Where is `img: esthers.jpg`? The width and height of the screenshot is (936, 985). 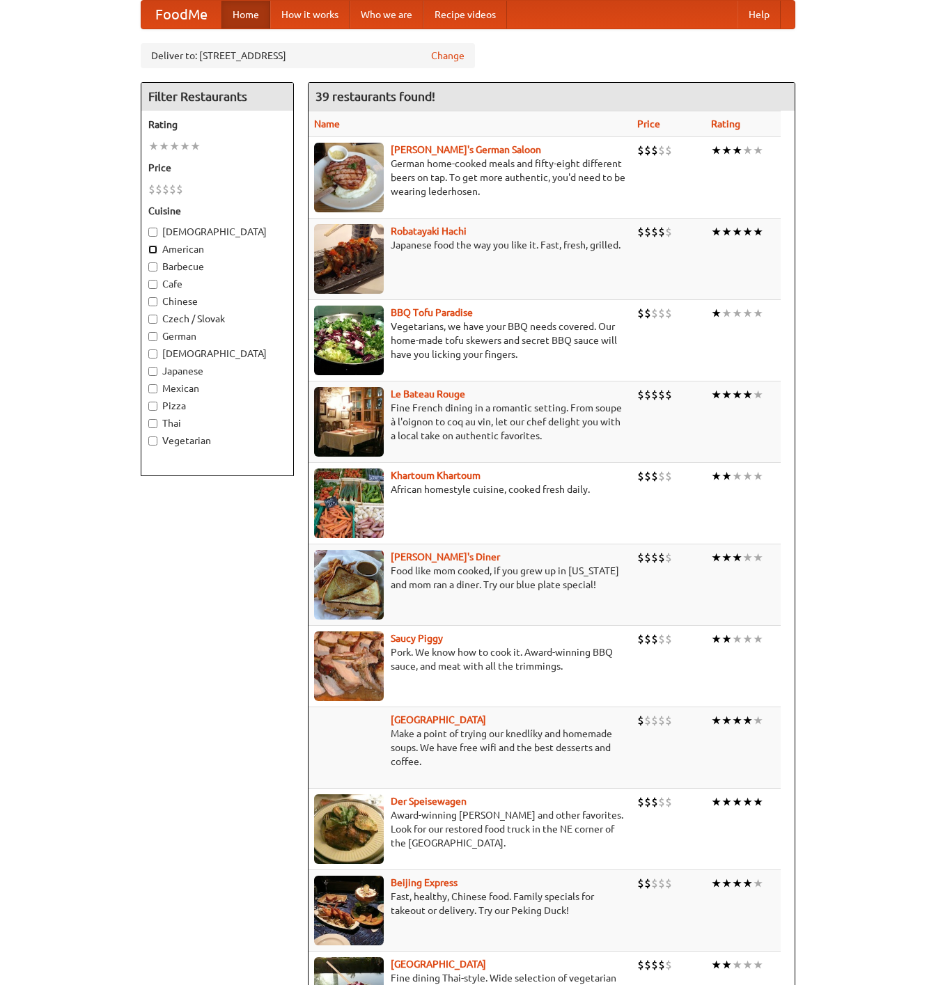 img: esthers.jpg is located at coordinates (349, 178).